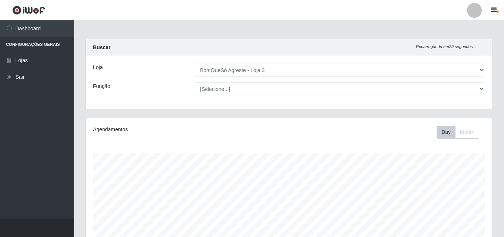 Image resolution: width=504 pixels, height=237 pixels. What do you see at coordinates (172, 130) in the screenshot?
I see `div: Agendamentos` at bounding box center [172, 130].